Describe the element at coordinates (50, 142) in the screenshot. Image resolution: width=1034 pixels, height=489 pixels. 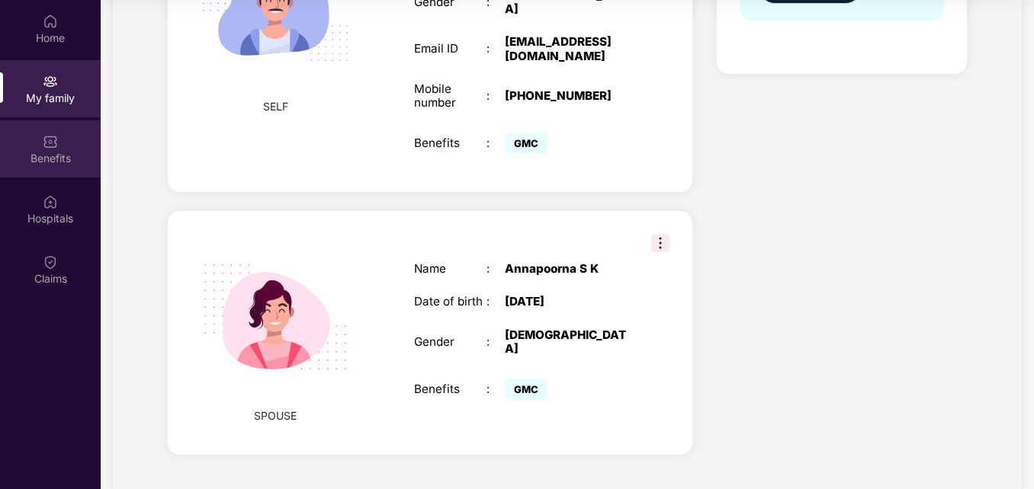
I see `img: svg+xml;base64,PHN2ZyBpZD0iQmVuZWZpdHMiIHhtbG5zPSJodHRwOi8vd3d3LnczLm9yZy8yMDAwL3N2ZyIgd2lkdGg9Ij...` at that location.